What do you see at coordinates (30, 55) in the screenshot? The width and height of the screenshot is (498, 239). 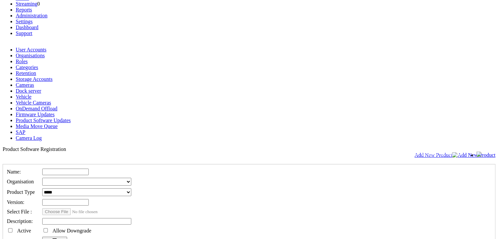 I see `a: Organisations` at bounding box center [30, 55].